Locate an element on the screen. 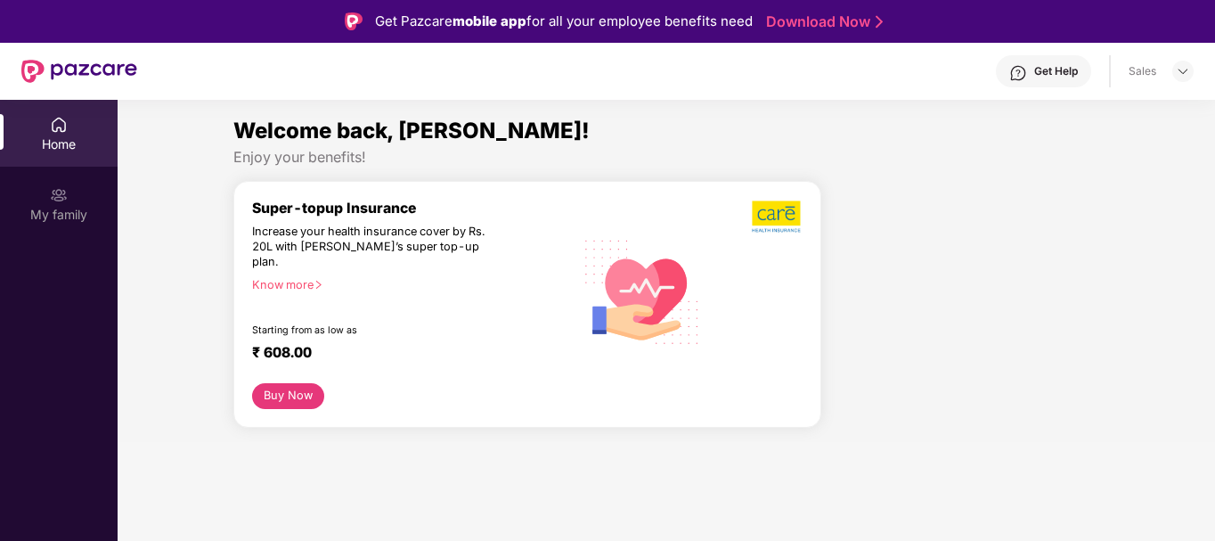 This screenshot has width=1215, height=541. img: b5dec4f62d2307b9de63beb79f102df3.png is located at coordinates (777, 217).